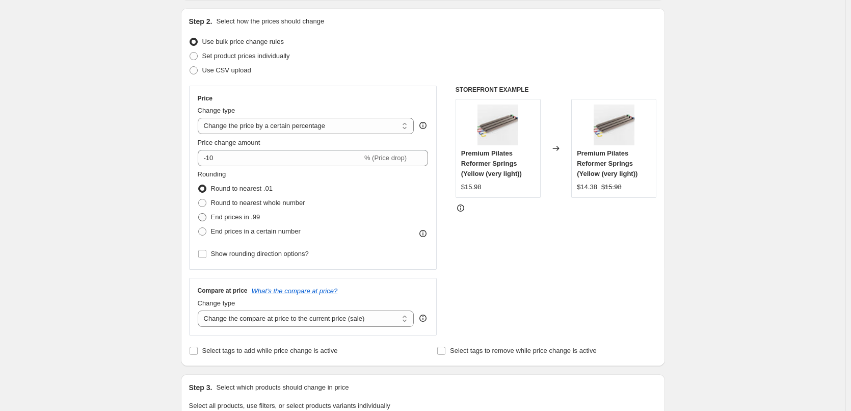 The width and height of the screenshot is (851, 411). I want to click on span: Show rounding direction options?, so click(260, 253).